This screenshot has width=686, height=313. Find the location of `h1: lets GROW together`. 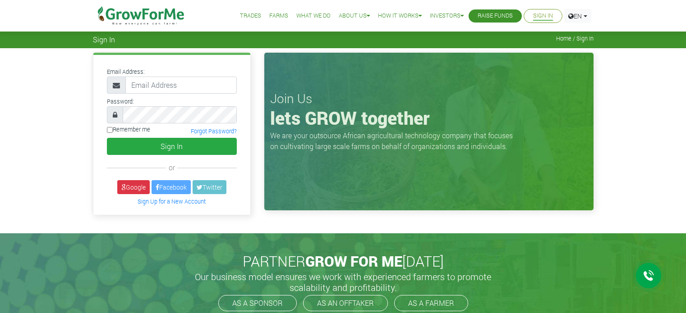

h1: lets GROW together is located at coordinates (429, 118).